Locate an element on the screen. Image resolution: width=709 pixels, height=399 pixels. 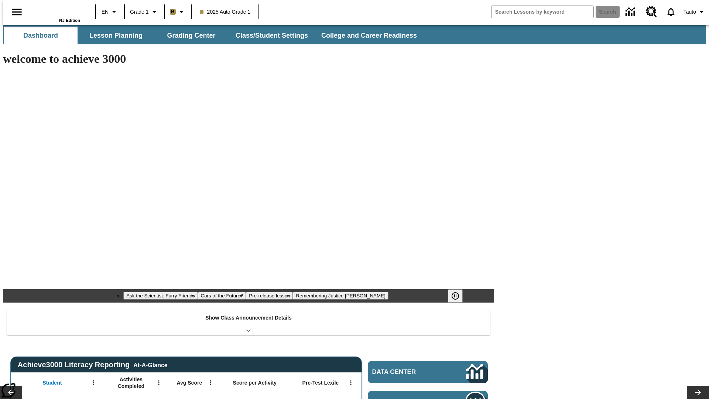
span: 2025 Auto Grade 1 is located at coordinates (225, 12).